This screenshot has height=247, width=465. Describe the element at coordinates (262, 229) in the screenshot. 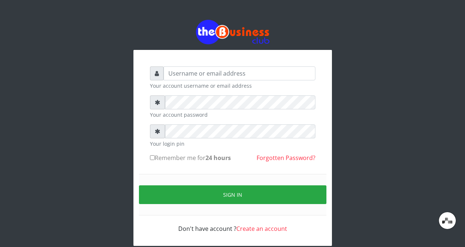

I see `a: Create an account` at that location.